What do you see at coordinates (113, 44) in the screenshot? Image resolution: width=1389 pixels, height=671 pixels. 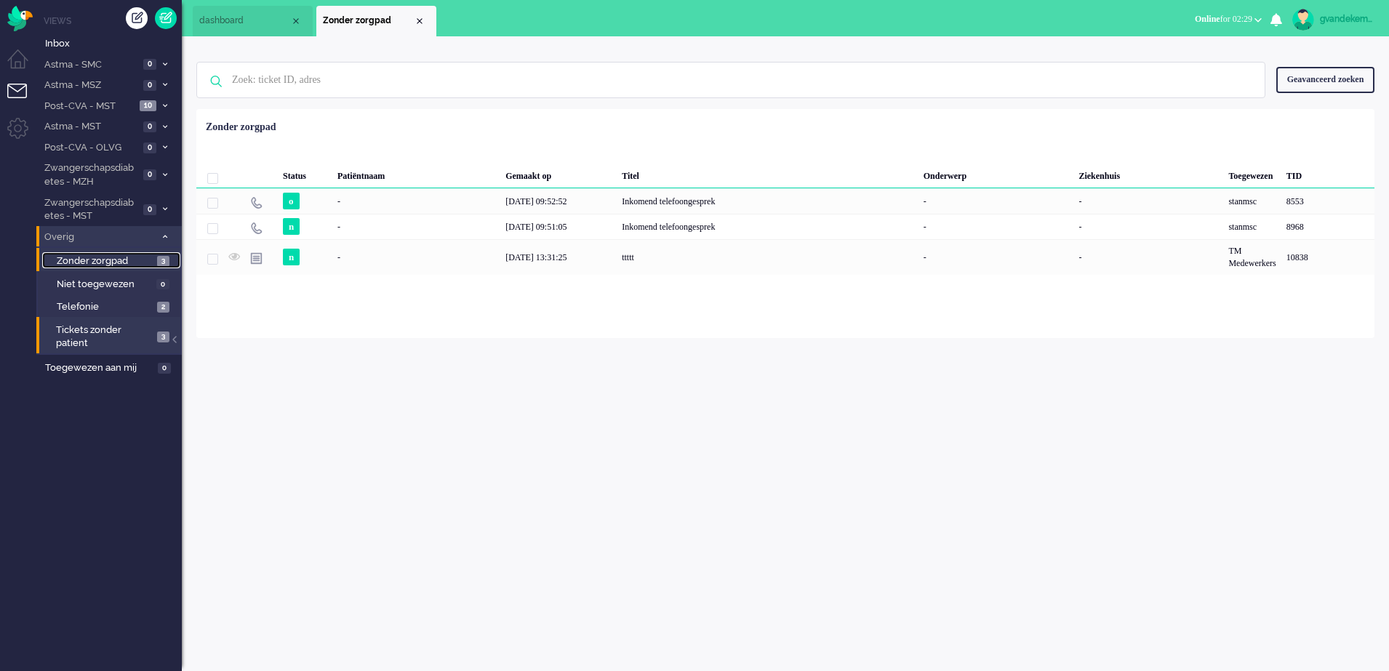 I see `span: Inbox` at bounding box center [113, 44].